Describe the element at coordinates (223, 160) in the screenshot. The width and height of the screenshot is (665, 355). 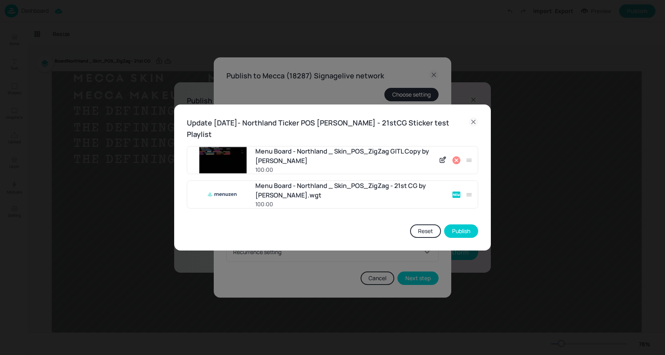
I see `img: cG3hRRzO8isk4qYoC4z%2BFA%3D%3D` at that location.